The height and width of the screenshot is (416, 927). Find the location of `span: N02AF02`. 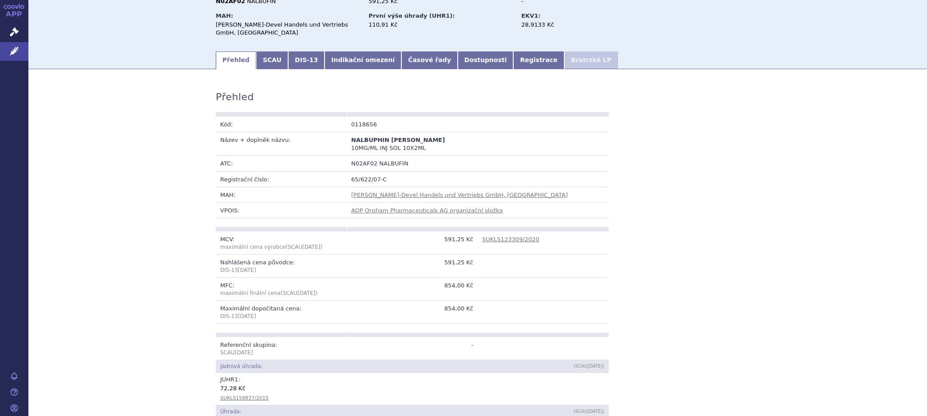

span: N02AF02 is located at coordinates (364, 163).